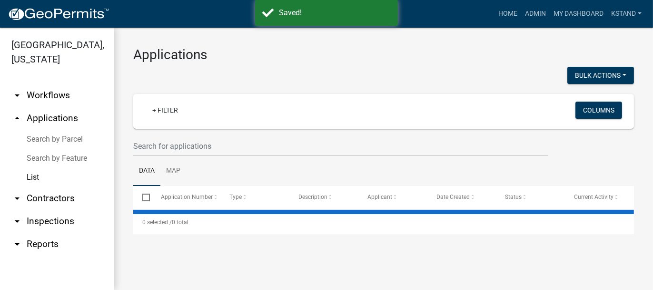 Image resolution: width=653 pixels, height=290 pixels. I want to click on a: + Filter, so click(165, 110).